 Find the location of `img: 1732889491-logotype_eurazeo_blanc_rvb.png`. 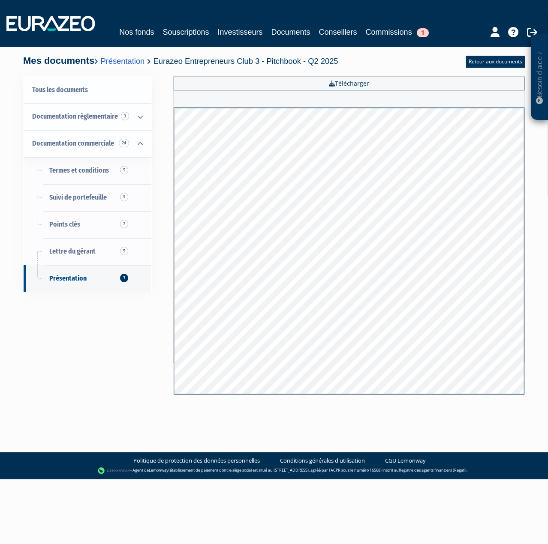

img: 1732889491-logotype_eurazeo_blanc_rvb.png is located at coordinates (51, 24).